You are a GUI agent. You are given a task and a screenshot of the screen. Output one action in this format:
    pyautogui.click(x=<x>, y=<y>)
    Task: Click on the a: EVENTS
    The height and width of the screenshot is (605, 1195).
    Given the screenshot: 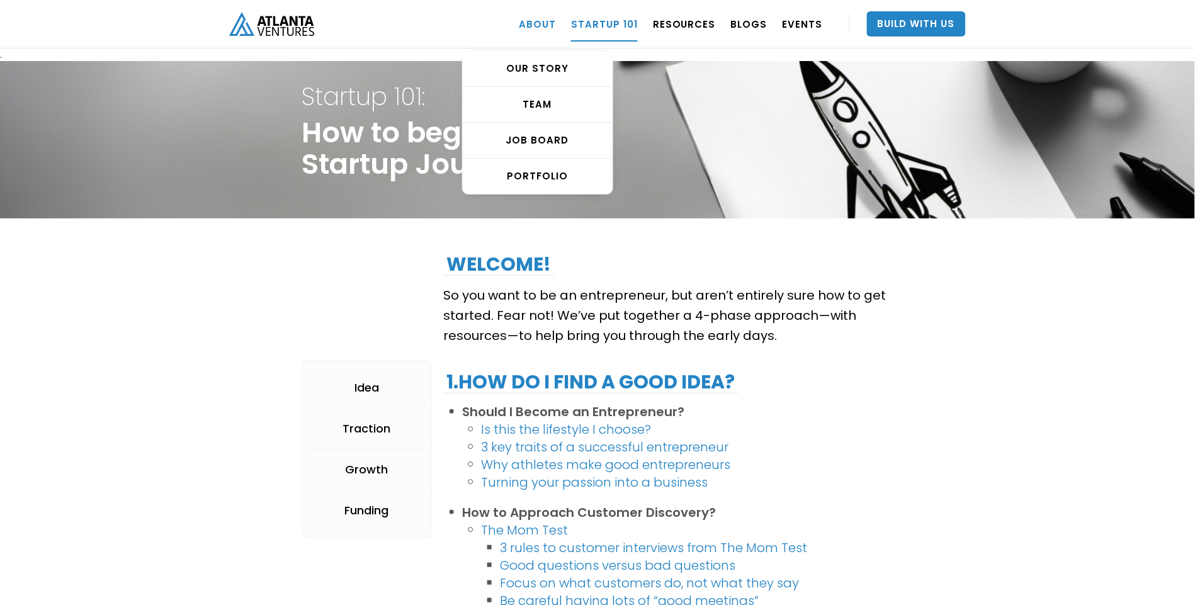 What is the action you would take?
    pyautogui.click(x=803, y=24)
    